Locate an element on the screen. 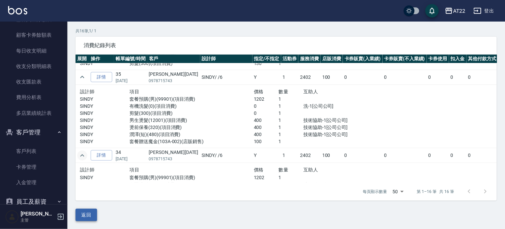 The width and height of the screenshot is (505, 229). p: 套餐贈送魔金(103A-002)(店販銷售) is located at coordinates (192, 142).